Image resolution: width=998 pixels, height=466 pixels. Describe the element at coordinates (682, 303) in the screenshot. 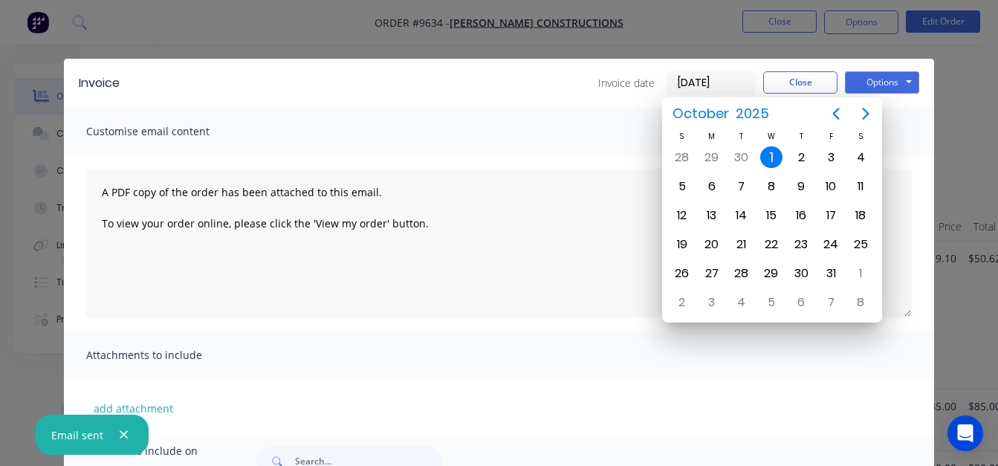

I see `div: Sunday, November 2, 2025` at that location.